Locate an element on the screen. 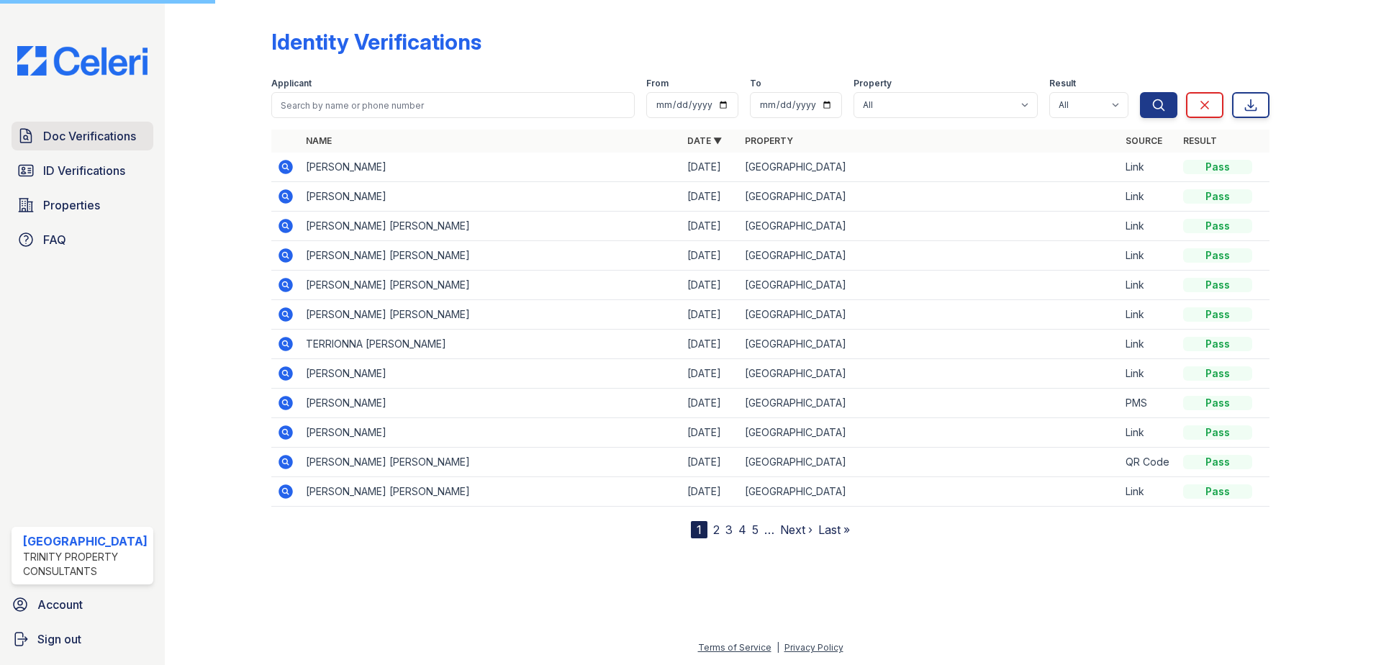  td: PMS is located at coordinates (1148, 403).